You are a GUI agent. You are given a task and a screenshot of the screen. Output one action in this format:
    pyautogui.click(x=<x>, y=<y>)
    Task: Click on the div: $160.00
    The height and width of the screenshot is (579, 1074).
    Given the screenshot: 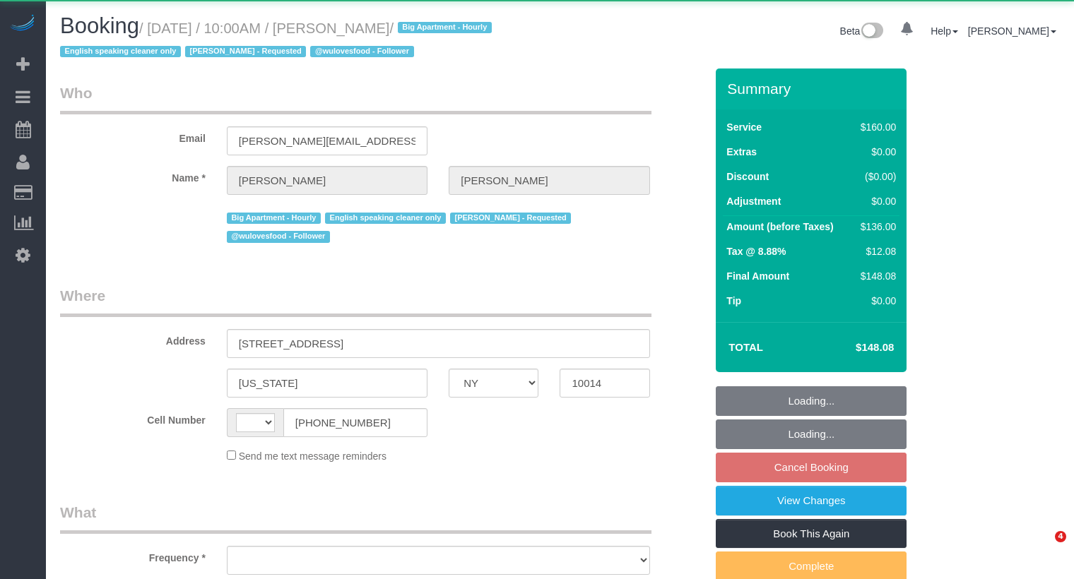 What is the action you would take?
    pyautogui.click(x=875, y=127)
    